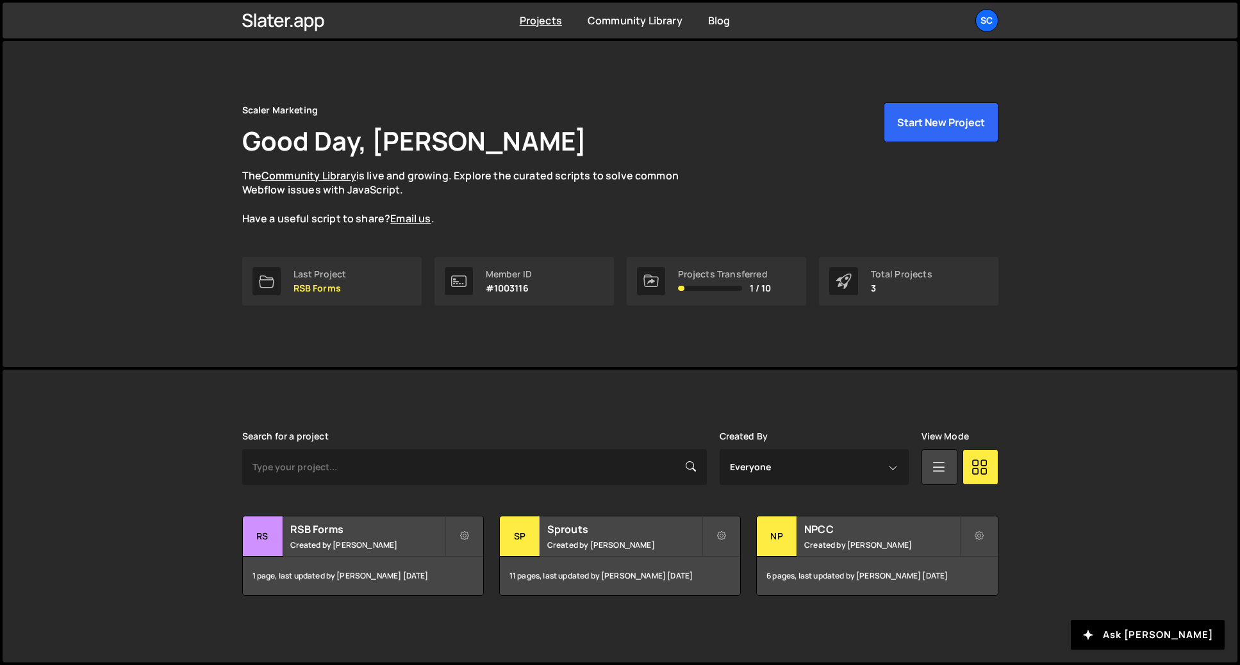 This screenshot has height=665, width=1240. I want to click on a: Last Project RSB Forms, so click(332, 281).